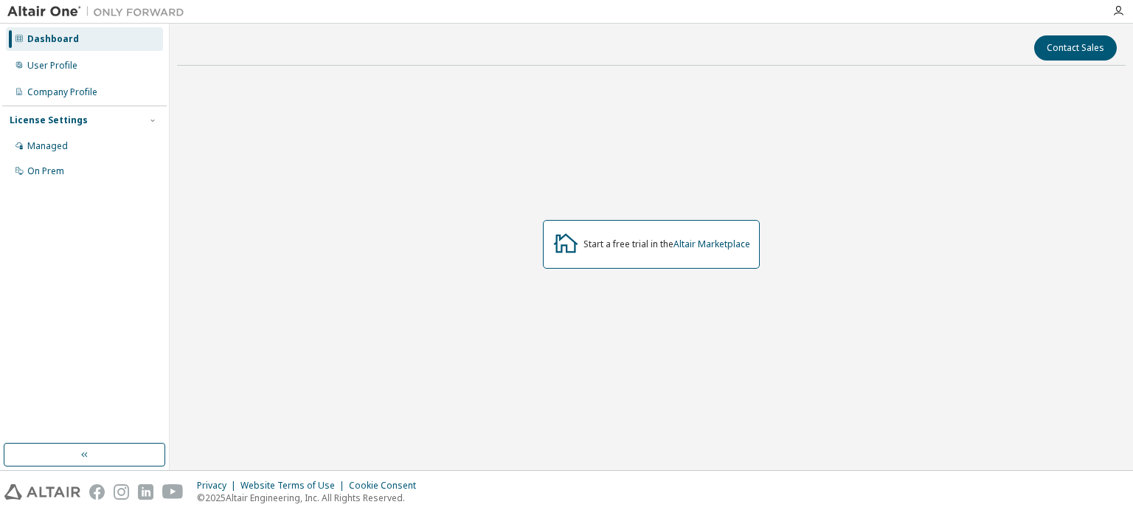  I want to click on div: License Settings, so click(49, 120).